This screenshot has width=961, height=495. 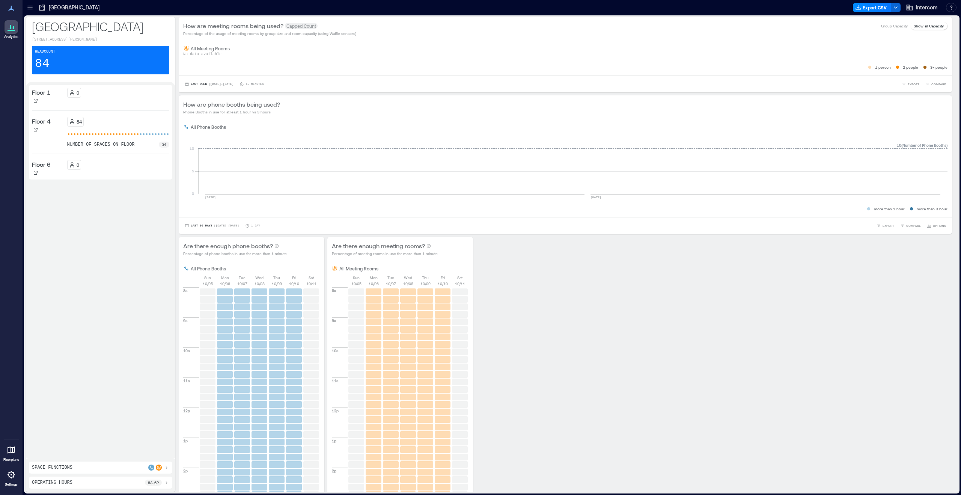 I want to click on p: 10/06, so click(x=225, y=283).